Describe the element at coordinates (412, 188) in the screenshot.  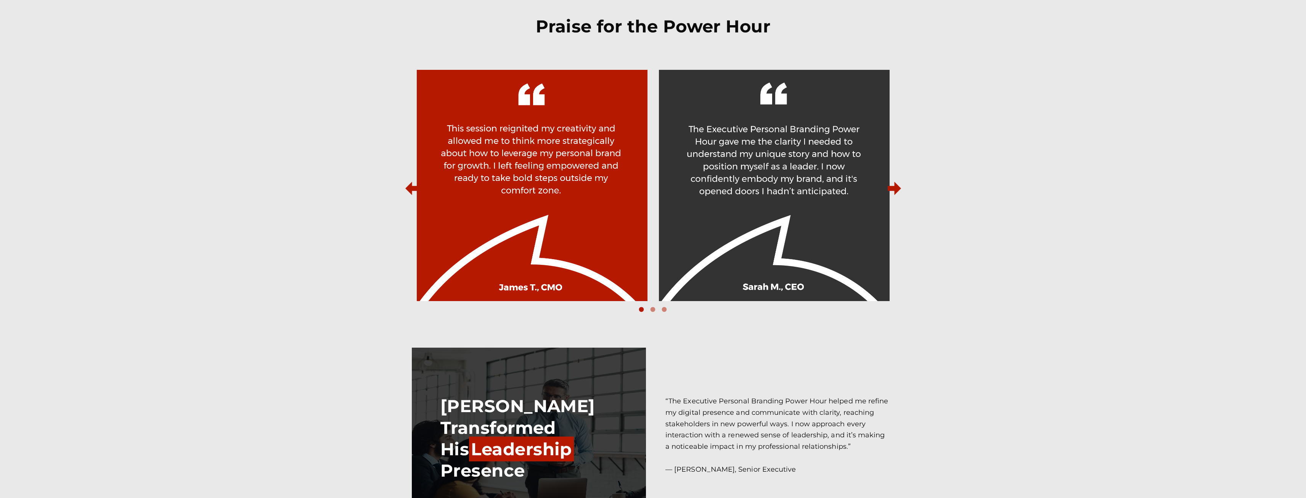
I see `button: Previous` at that location.